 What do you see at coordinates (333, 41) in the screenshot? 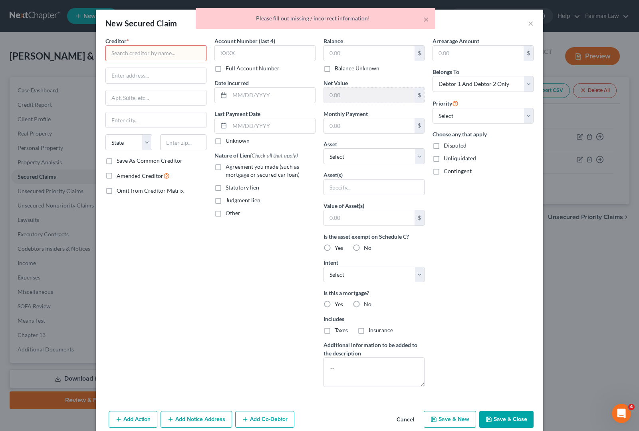
I see `label: Balance` at bounding box center [333, 41].